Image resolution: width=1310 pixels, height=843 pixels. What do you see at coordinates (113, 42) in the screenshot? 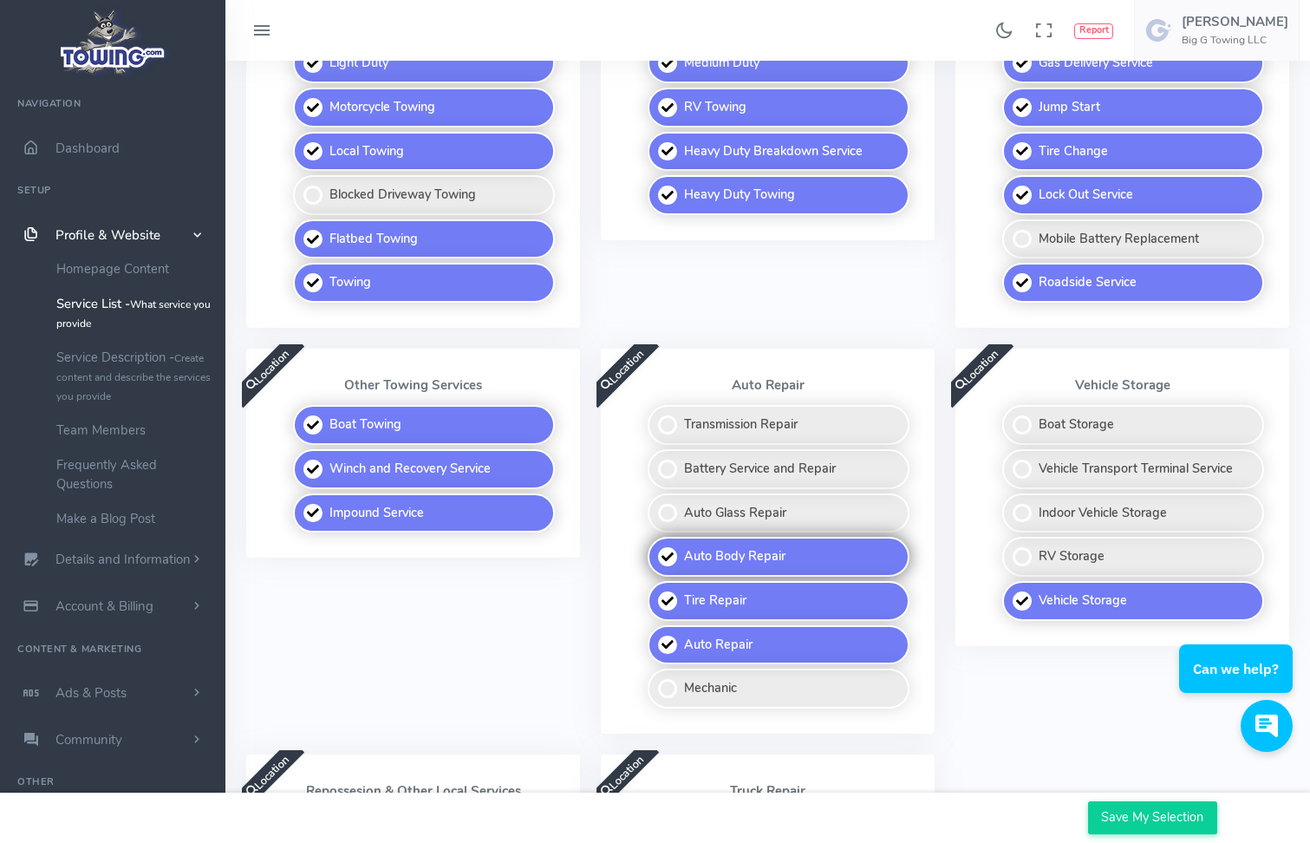
I see `img: logo` at bounding box center [113, 42].